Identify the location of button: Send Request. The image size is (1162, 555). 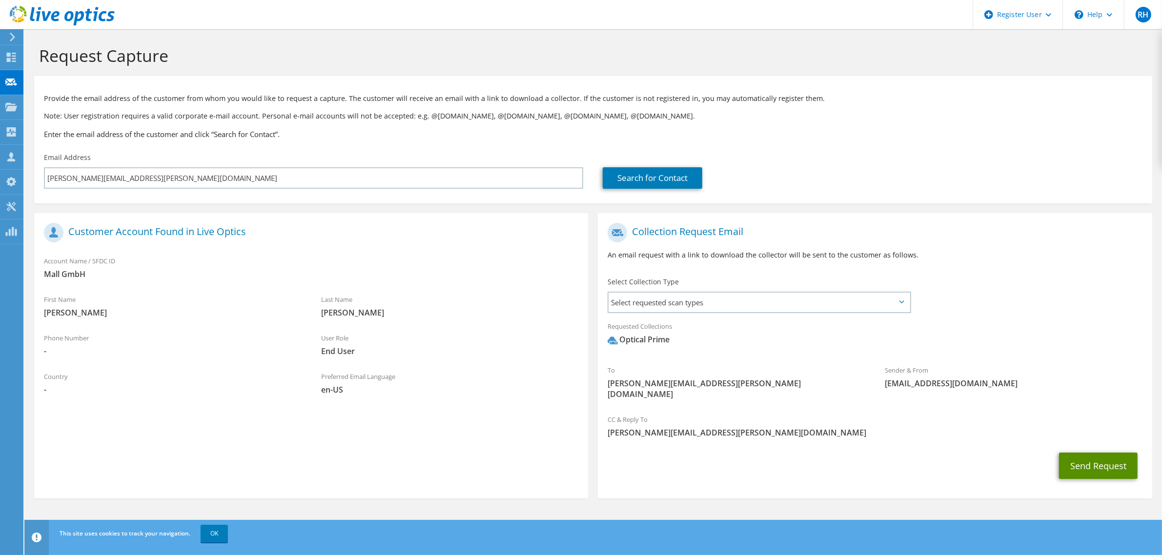
(1098, 466).